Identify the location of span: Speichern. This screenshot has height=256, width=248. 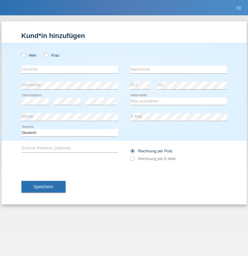
(43, 187).